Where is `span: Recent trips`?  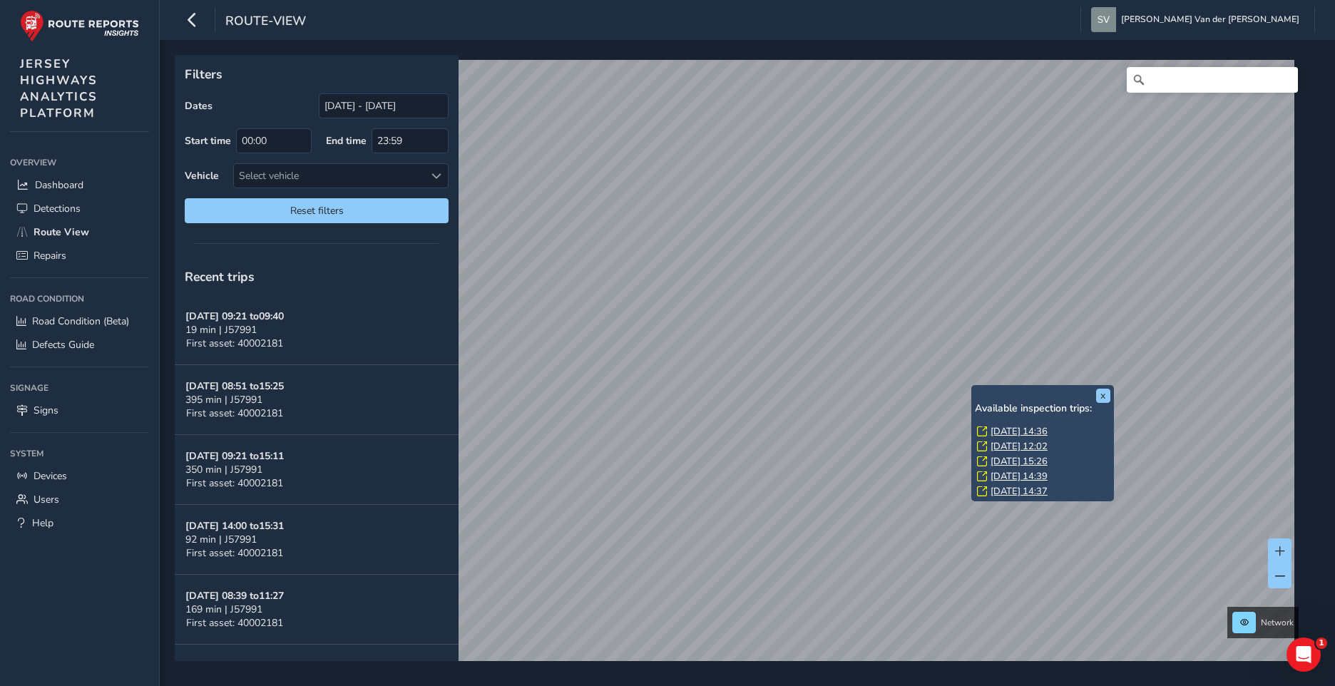
span: Recent trips is located at coordinates (220, 277).